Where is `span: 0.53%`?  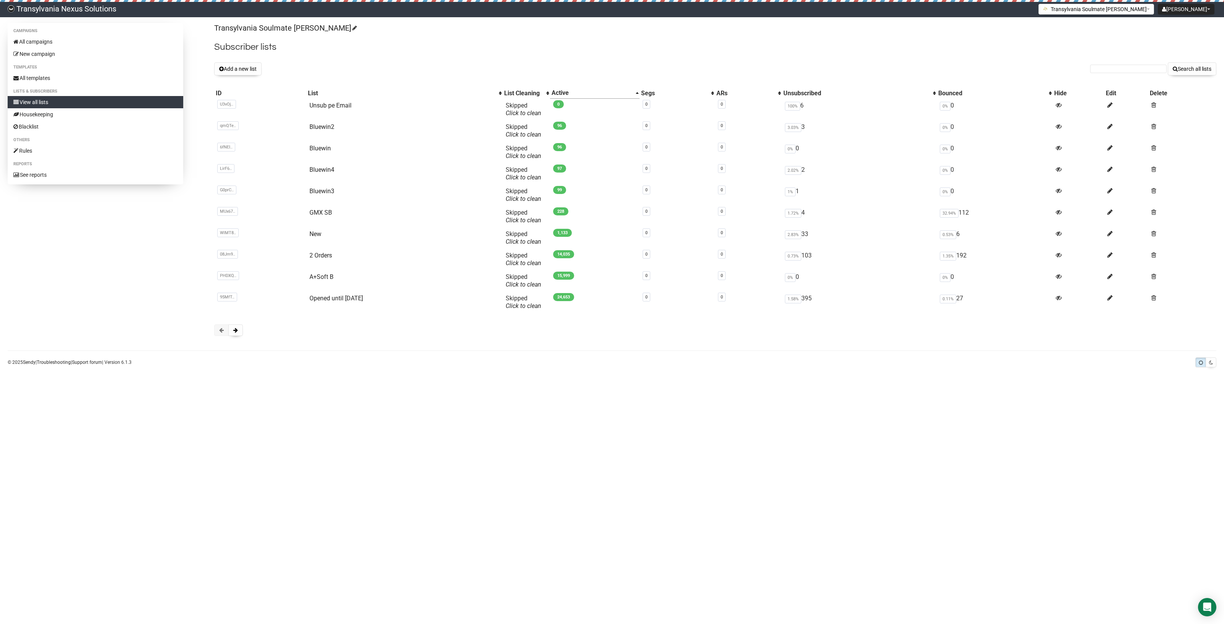 span: 0.53% is located at coordinates (948, 234).